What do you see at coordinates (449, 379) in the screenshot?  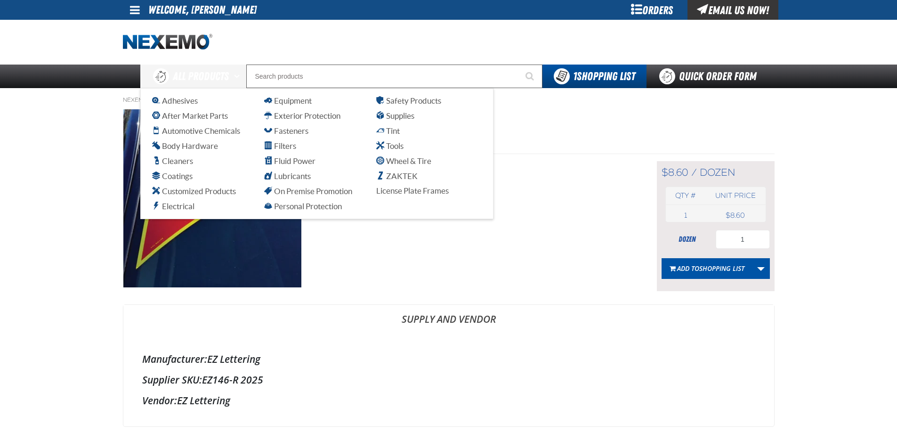 I see `div: EZ146-R 2025` at bounding box center [449, 379].